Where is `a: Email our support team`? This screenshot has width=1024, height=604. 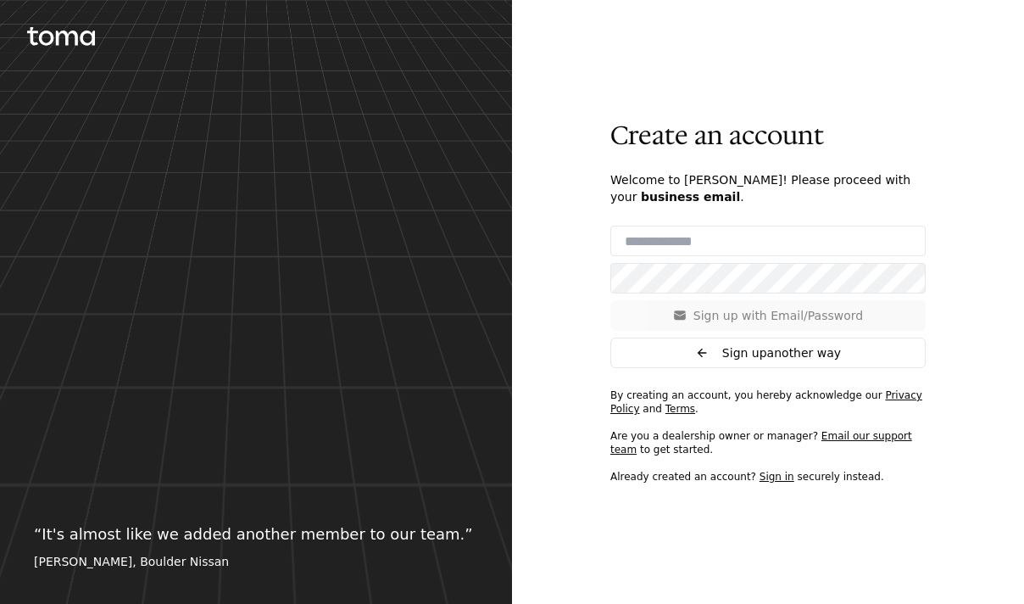 a: Email our support team is located at coordinates (761, 442).